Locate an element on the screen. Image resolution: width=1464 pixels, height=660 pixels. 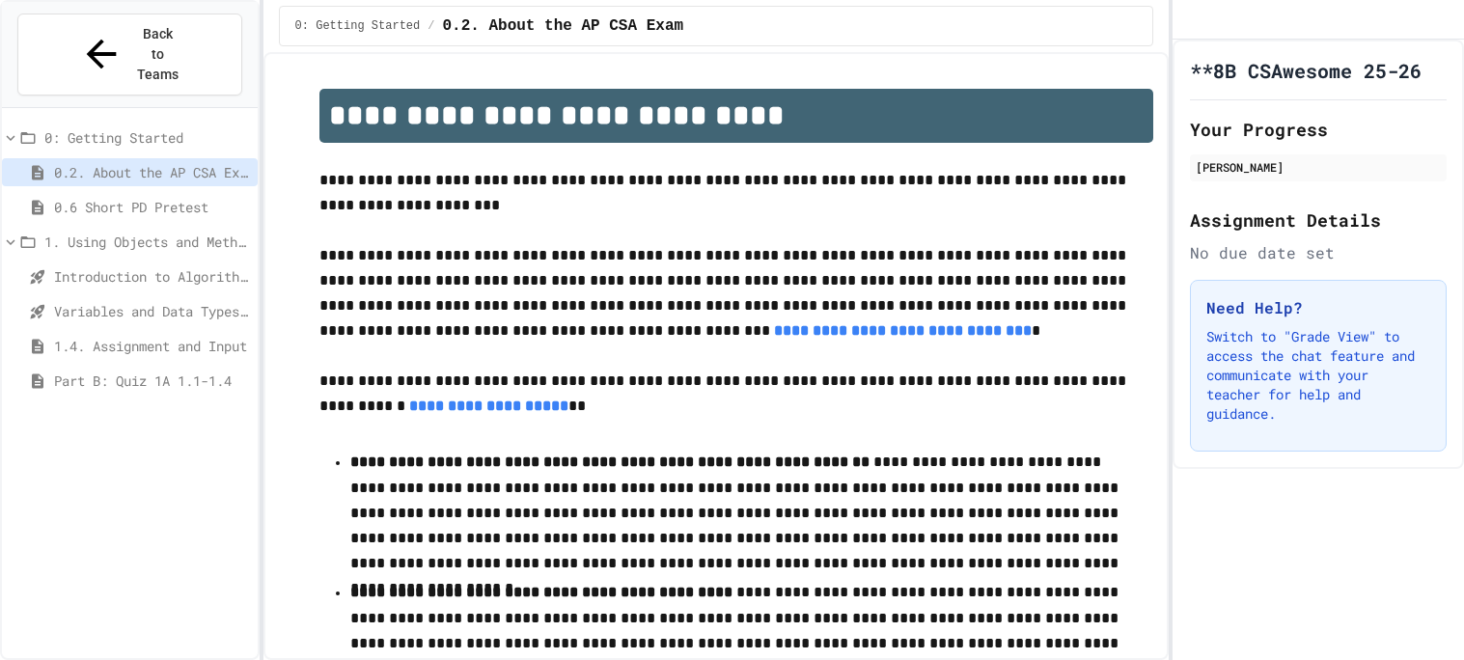
span: 1.4. Assignment and Input is located at coordinates (151, 345).